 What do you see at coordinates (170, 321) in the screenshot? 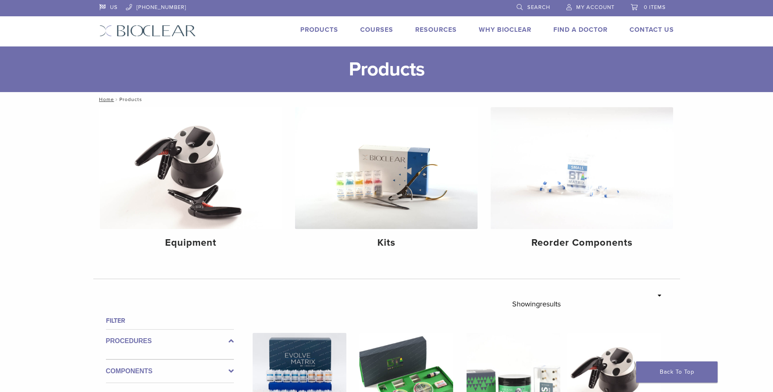
I see `h4: Filter` at bounding box center [170, 321].